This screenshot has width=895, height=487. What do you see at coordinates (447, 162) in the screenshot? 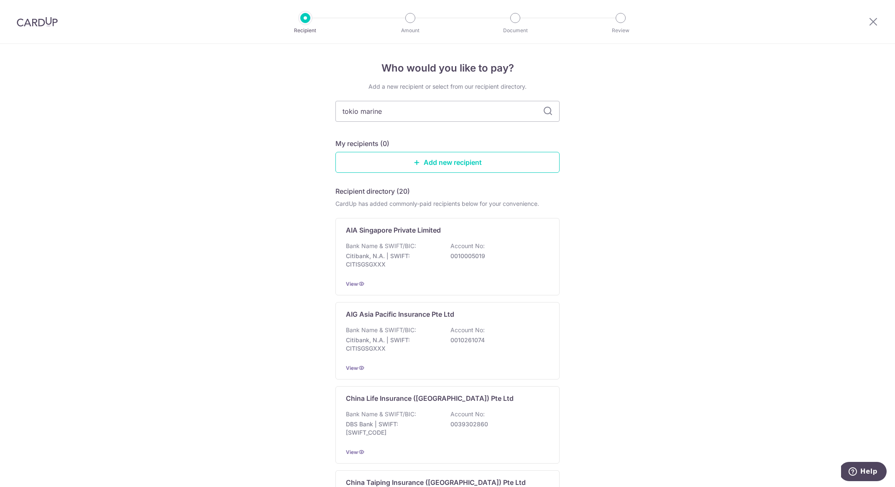
I see `a: Add new recipient` at bounding box center [447, 162].